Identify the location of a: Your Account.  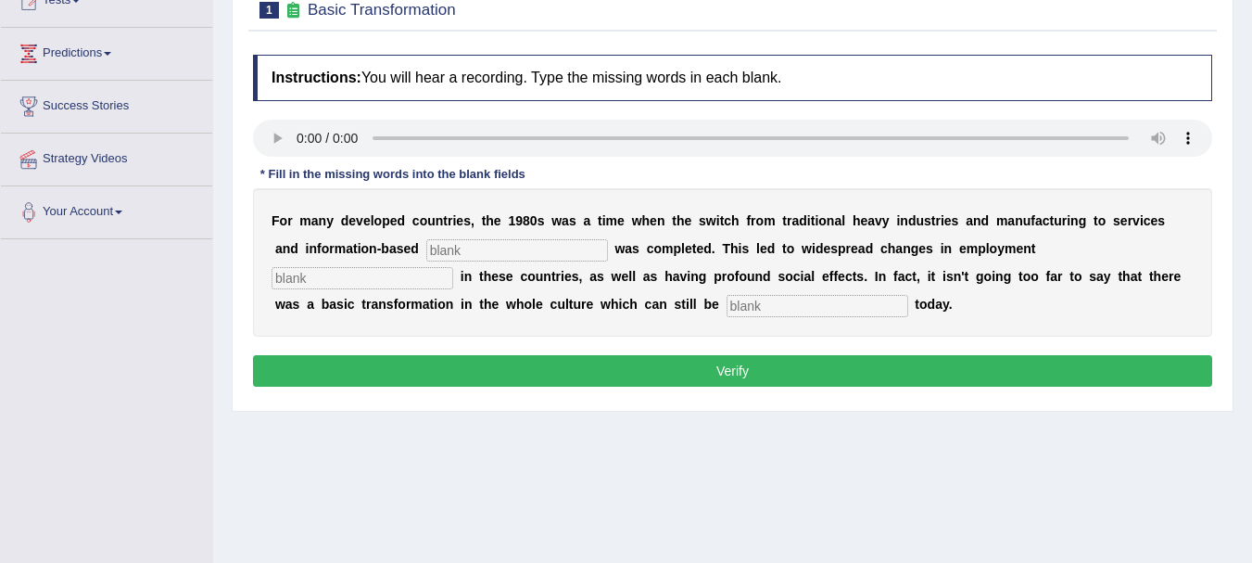
(107, 210).